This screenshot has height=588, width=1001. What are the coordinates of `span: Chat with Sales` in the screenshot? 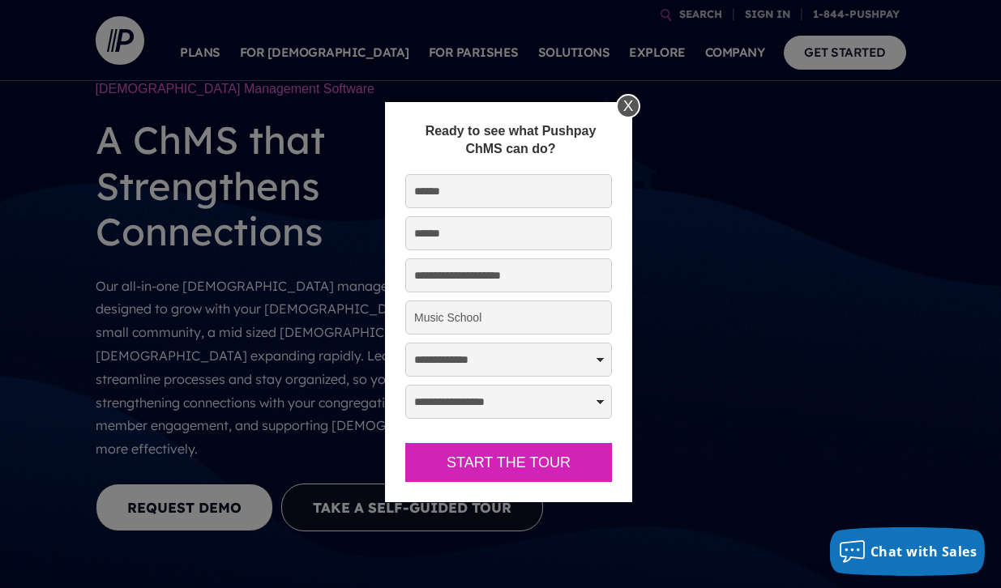 It's located at (924, 552).